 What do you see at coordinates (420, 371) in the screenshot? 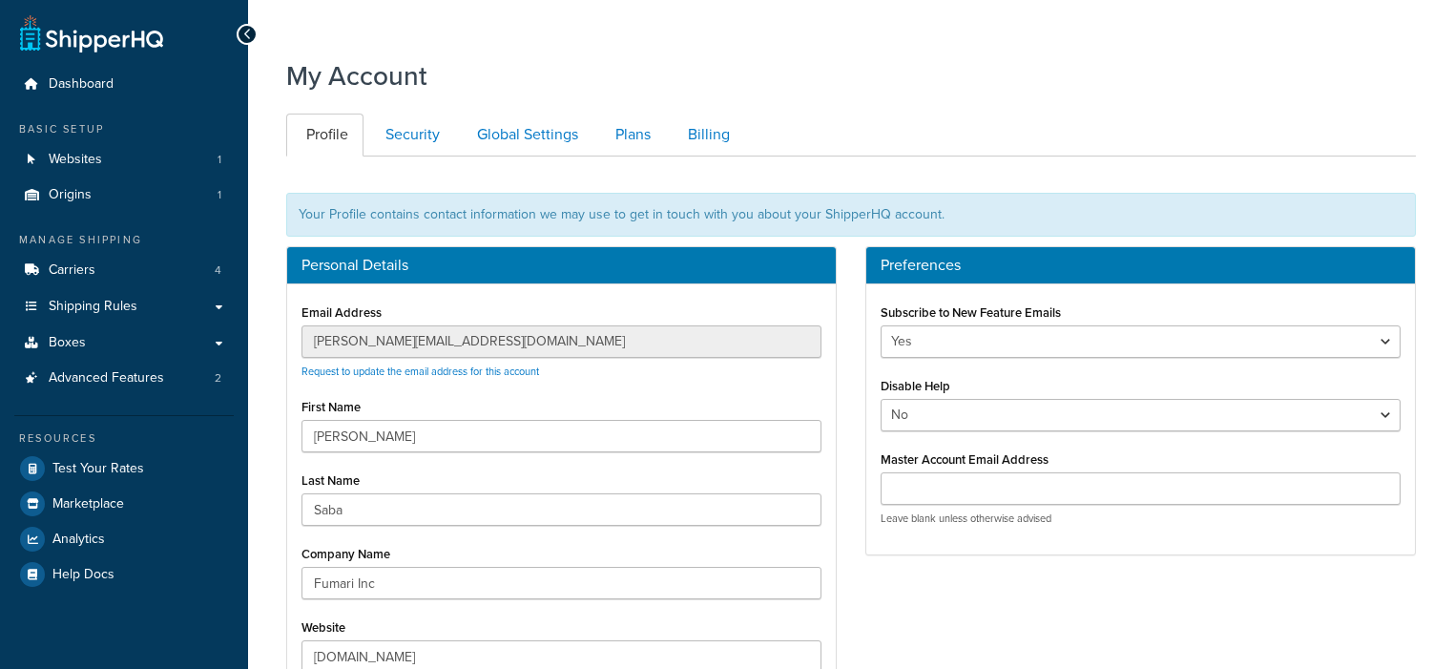
I see `a: Request to update the email address for this account` at bounding box center [420, 371].